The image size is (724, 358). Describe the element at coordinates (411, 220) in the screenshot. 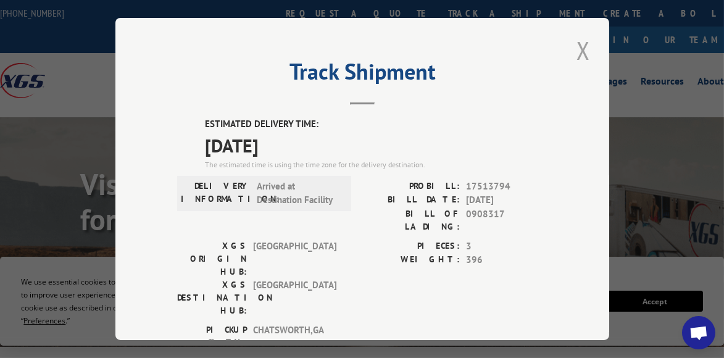

I see `label: BILL OF LADING:` at that location.